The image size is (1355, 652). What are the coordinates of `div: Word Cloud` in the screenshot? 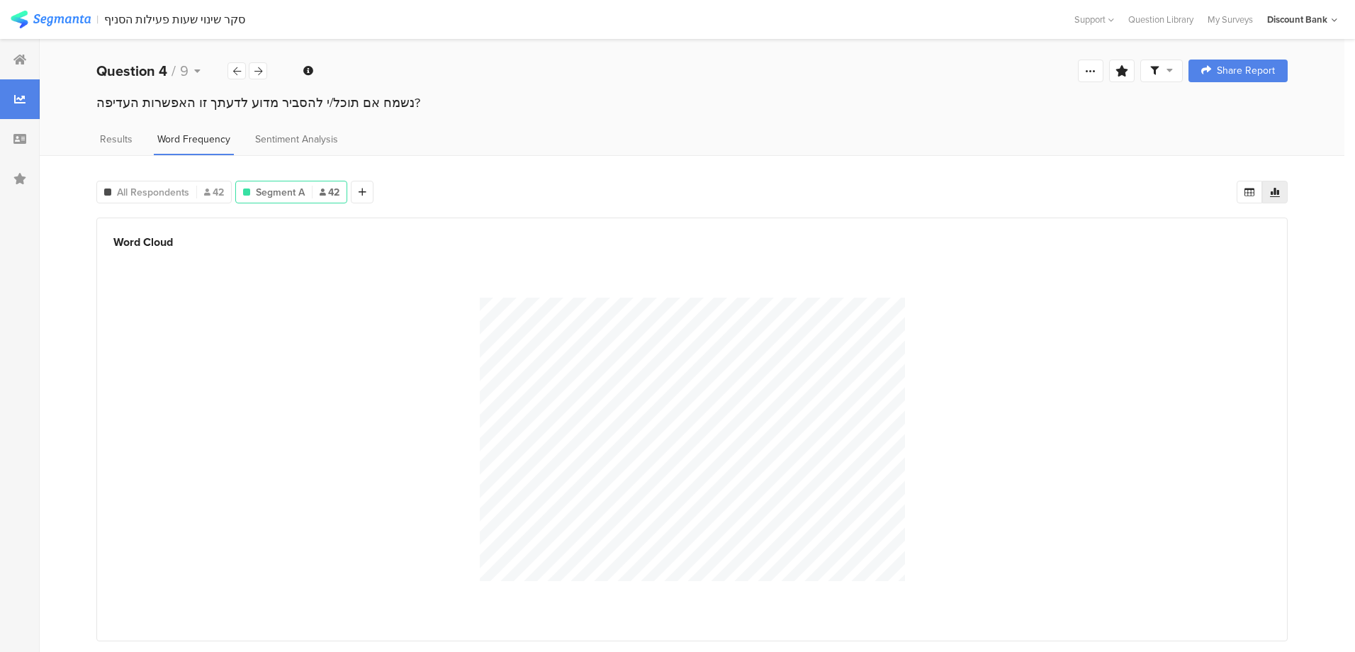 It's located at (691, 242).